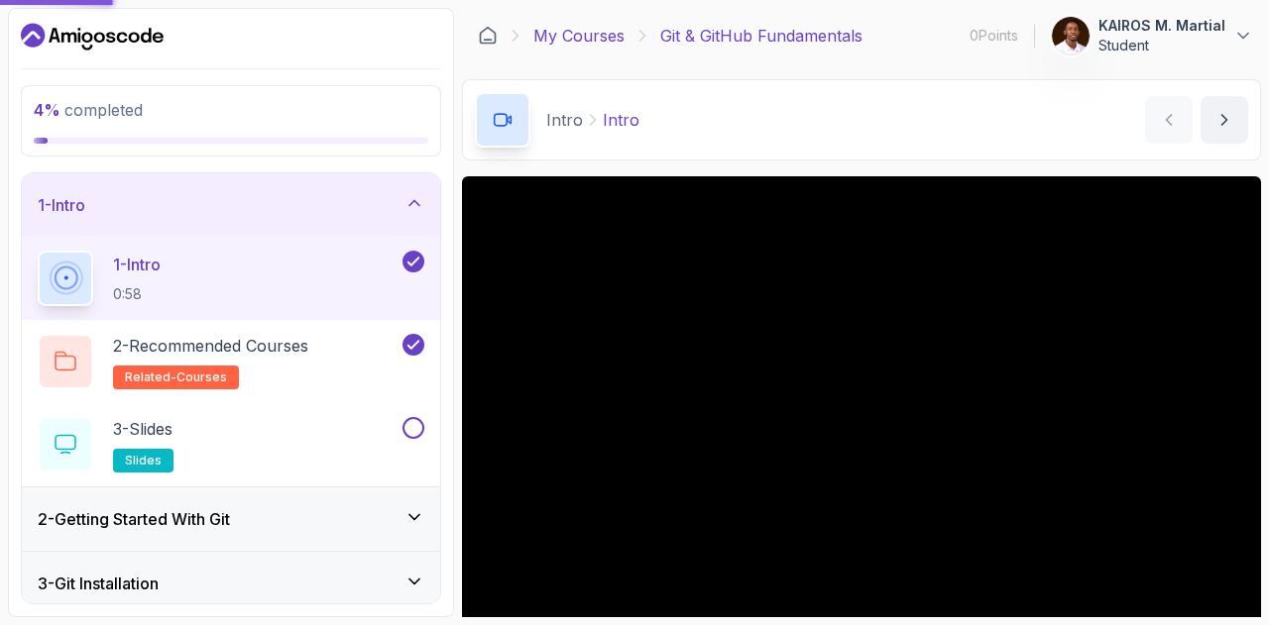 This screenshot has width=1269, height=625. Describe the element at coordinates (210, 346) in the screenshot. I see `p: 2 - Recommended Courses` at that location.